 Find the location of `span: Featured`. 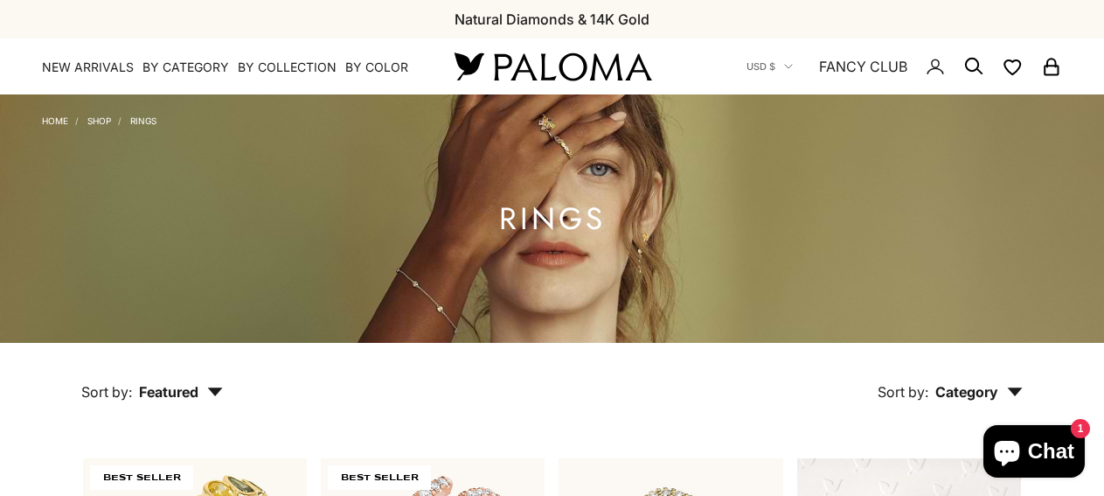

span: Featured is located at coordinates (181, 392).